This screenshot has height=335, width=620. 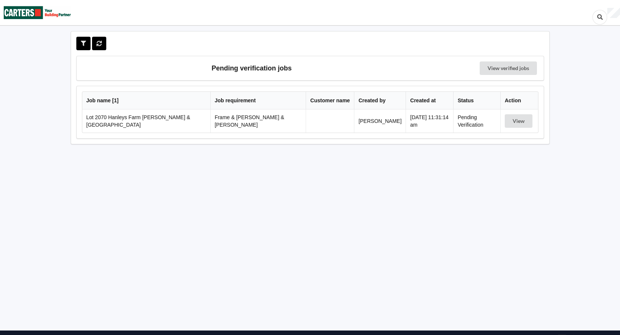 What do you see at coordinates (614, 13) in the screenshot?
I see `div: User Profile` at bounding box center [614, 13].